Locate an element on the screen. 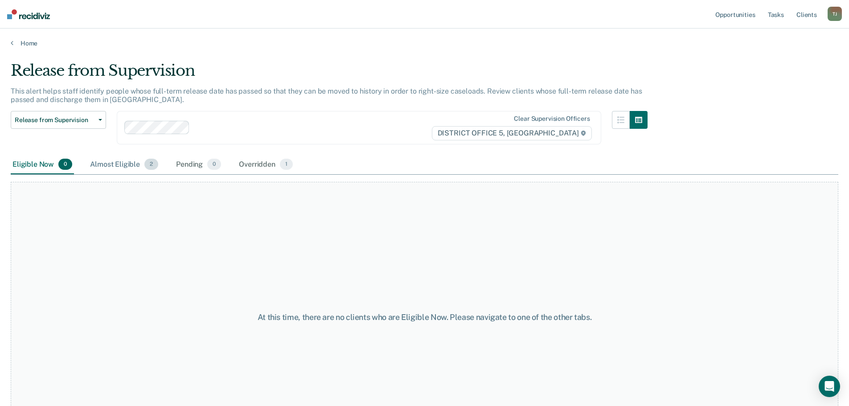 This screenshot has height=406, width=849. div: Release from Supervision is located at coordinates (329, 74).